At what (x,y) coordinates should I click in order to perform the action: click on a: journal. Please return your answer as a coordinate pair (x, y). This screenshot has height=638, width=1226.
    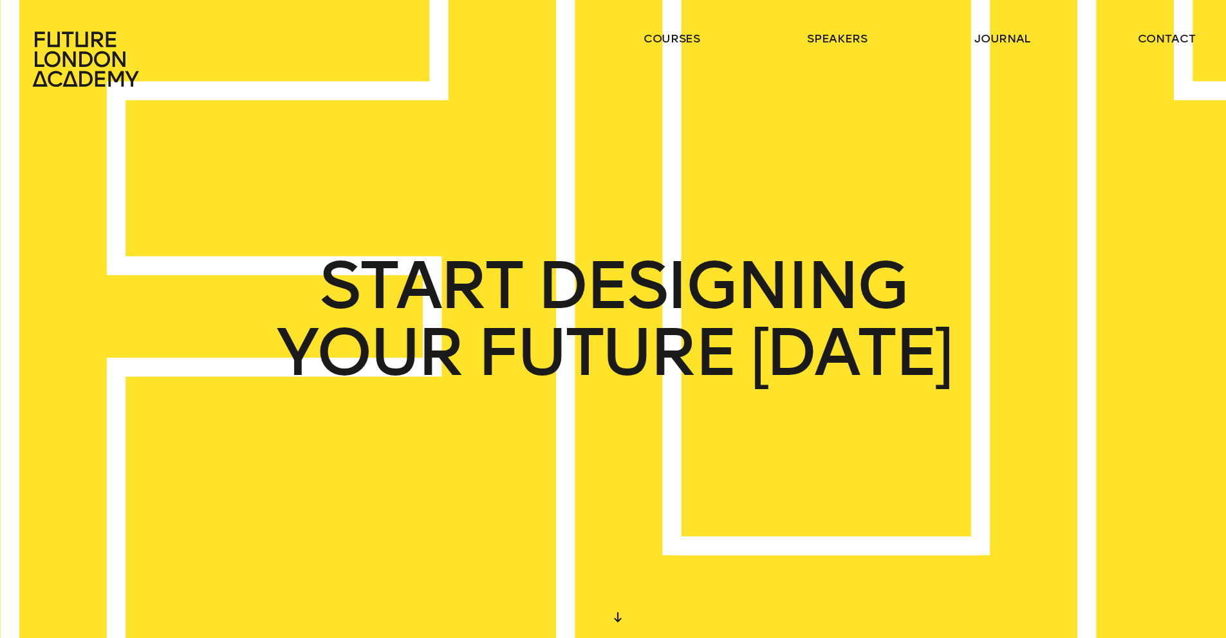
    Looking at the image, I should click on (1002, 39).